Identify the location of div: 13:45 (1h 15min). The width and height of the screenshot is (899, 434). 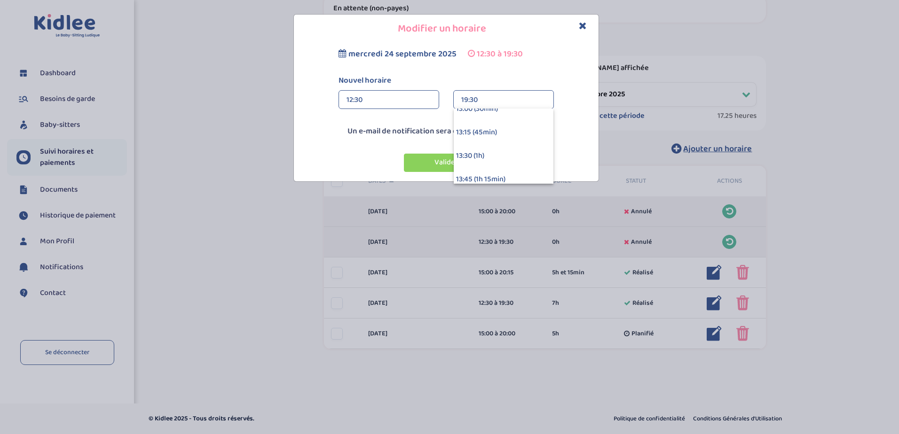
(503, 180).